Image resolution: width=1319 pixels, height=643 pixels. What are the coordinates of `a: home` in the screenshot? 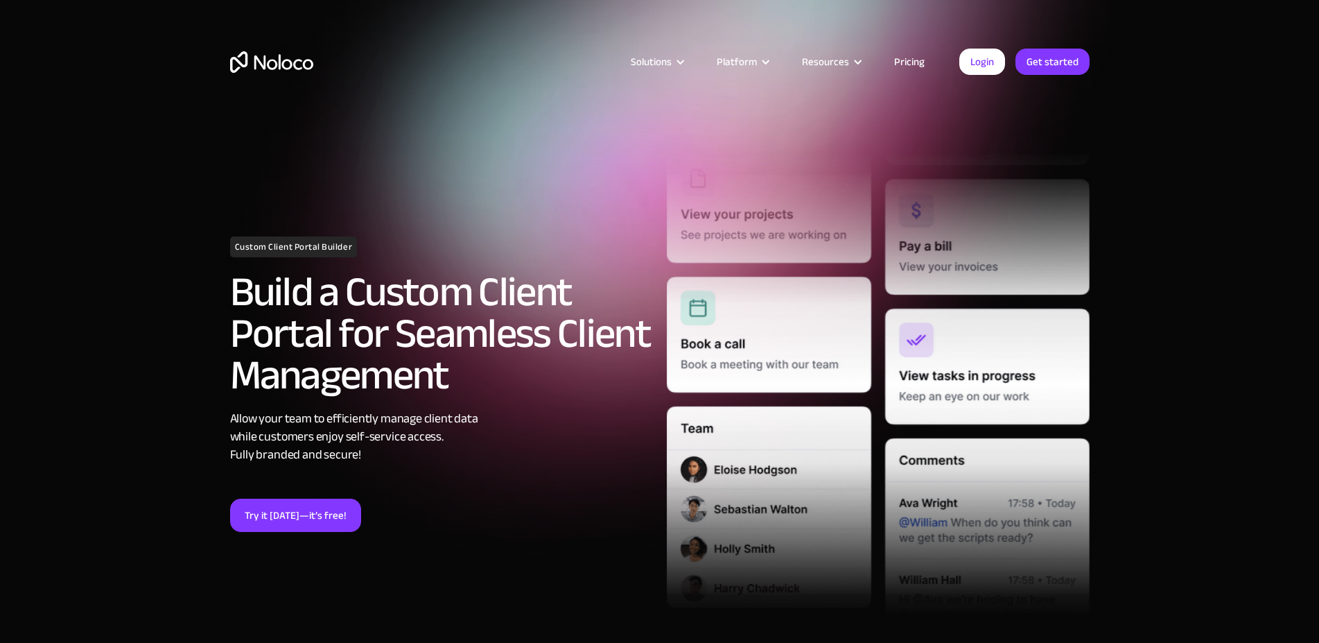 It's located at (272, 62).